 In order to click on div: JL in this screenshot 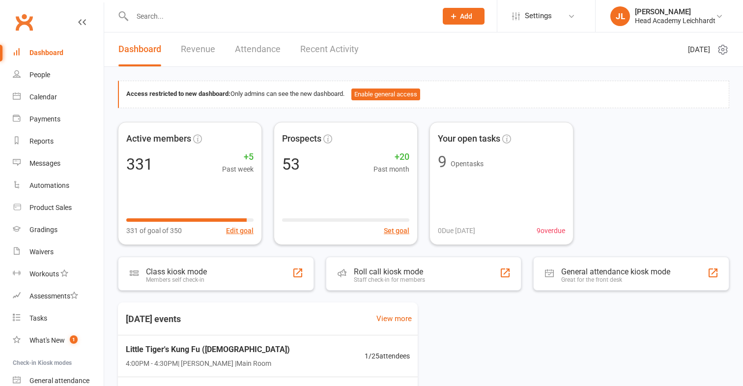, I will do `click(620, 16)`.